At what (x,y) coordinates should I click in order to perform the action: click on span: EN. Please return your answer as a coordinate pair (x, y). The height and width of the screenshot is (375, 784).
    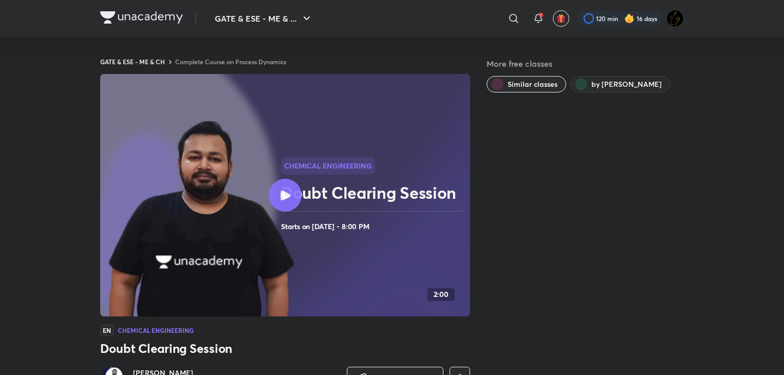
    Looking at the image, I should click on (107, 330).